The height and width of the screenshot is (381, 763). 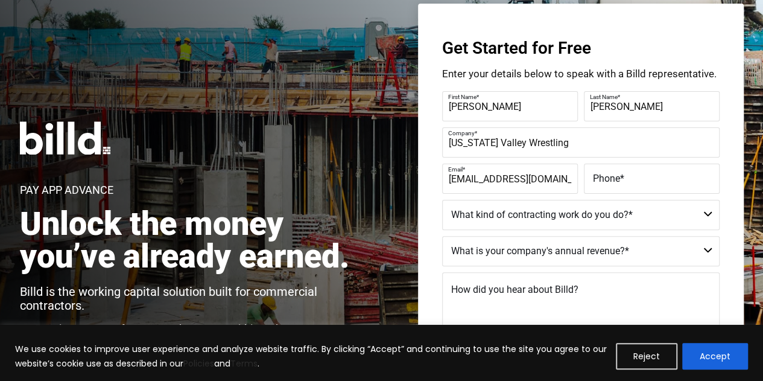 I want to click on h1: Pay App Advance, so click(x=66, y=190).